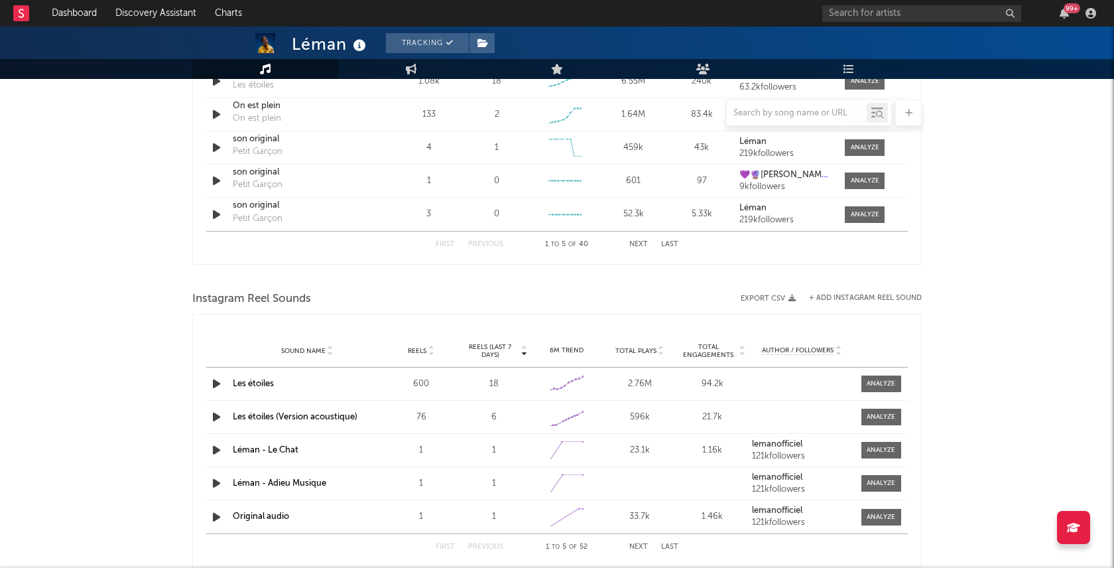  I want to click on input: Search for artists, so click(922, 13).